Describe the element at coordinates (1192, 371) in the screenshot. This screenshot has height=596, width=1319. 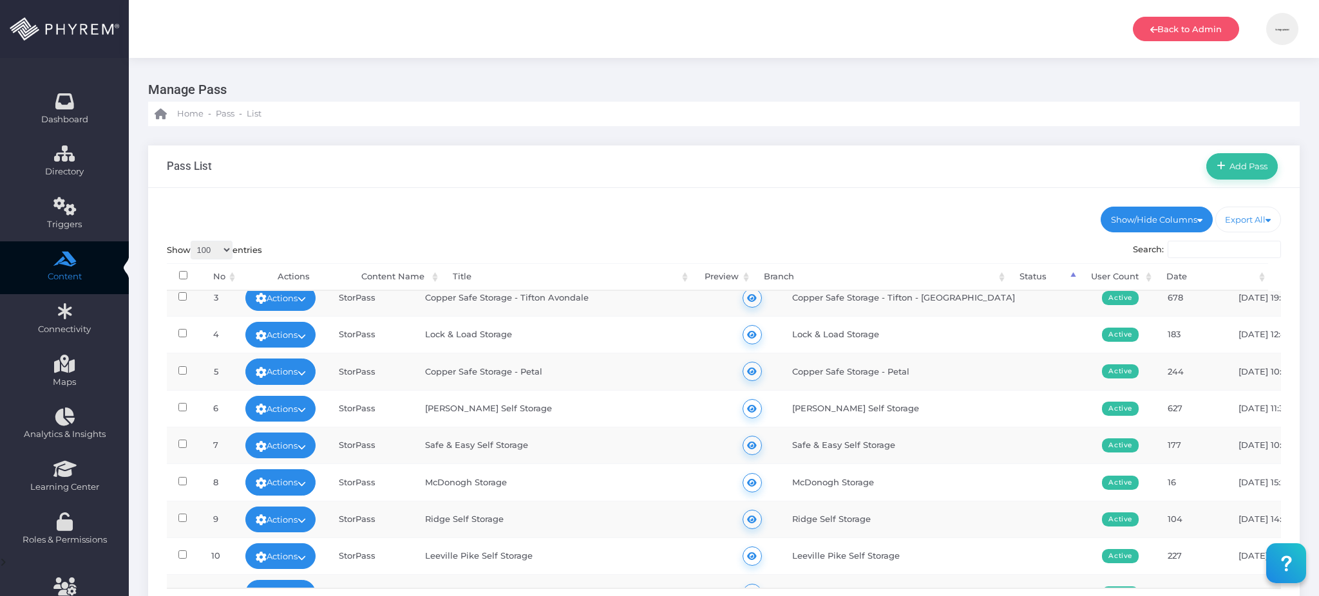
I see `td: 244` at that location.